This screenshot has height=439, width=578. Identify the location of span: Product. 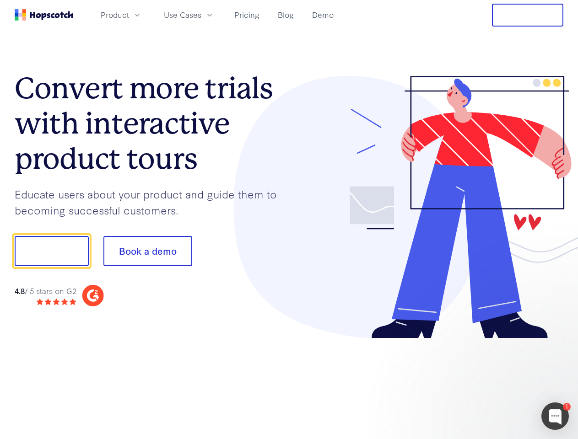
(115, 15).